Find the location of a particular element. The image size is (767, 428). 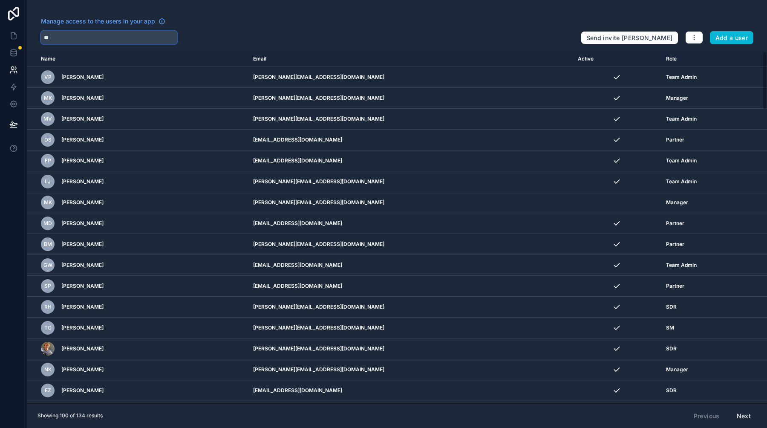

span: Showing 100 of 134 results is located at coordinates (70, 415).